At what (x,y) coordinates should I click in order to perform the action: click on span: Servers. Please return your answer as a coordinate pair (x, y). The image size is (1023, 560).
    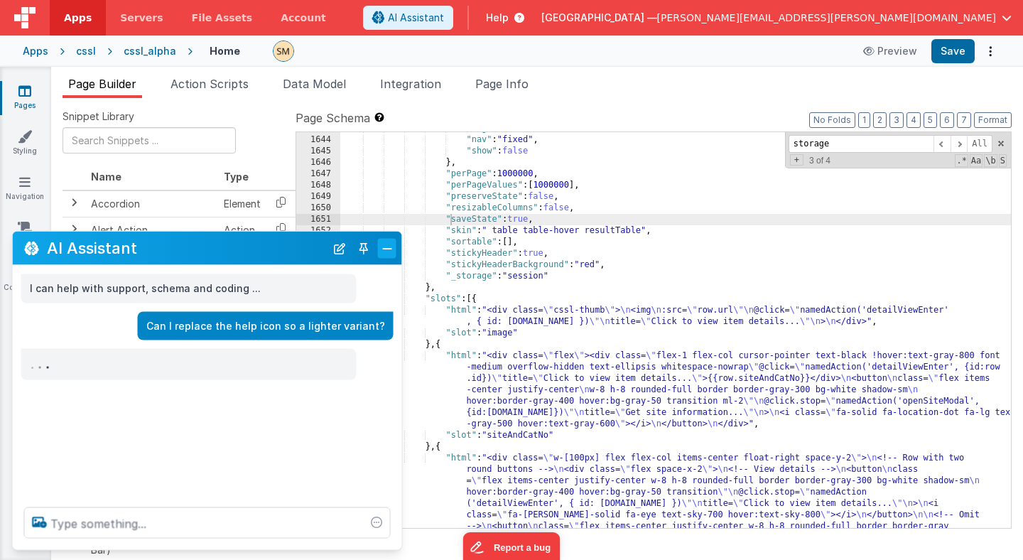
    Looking at the image, I should click on (141, 18).